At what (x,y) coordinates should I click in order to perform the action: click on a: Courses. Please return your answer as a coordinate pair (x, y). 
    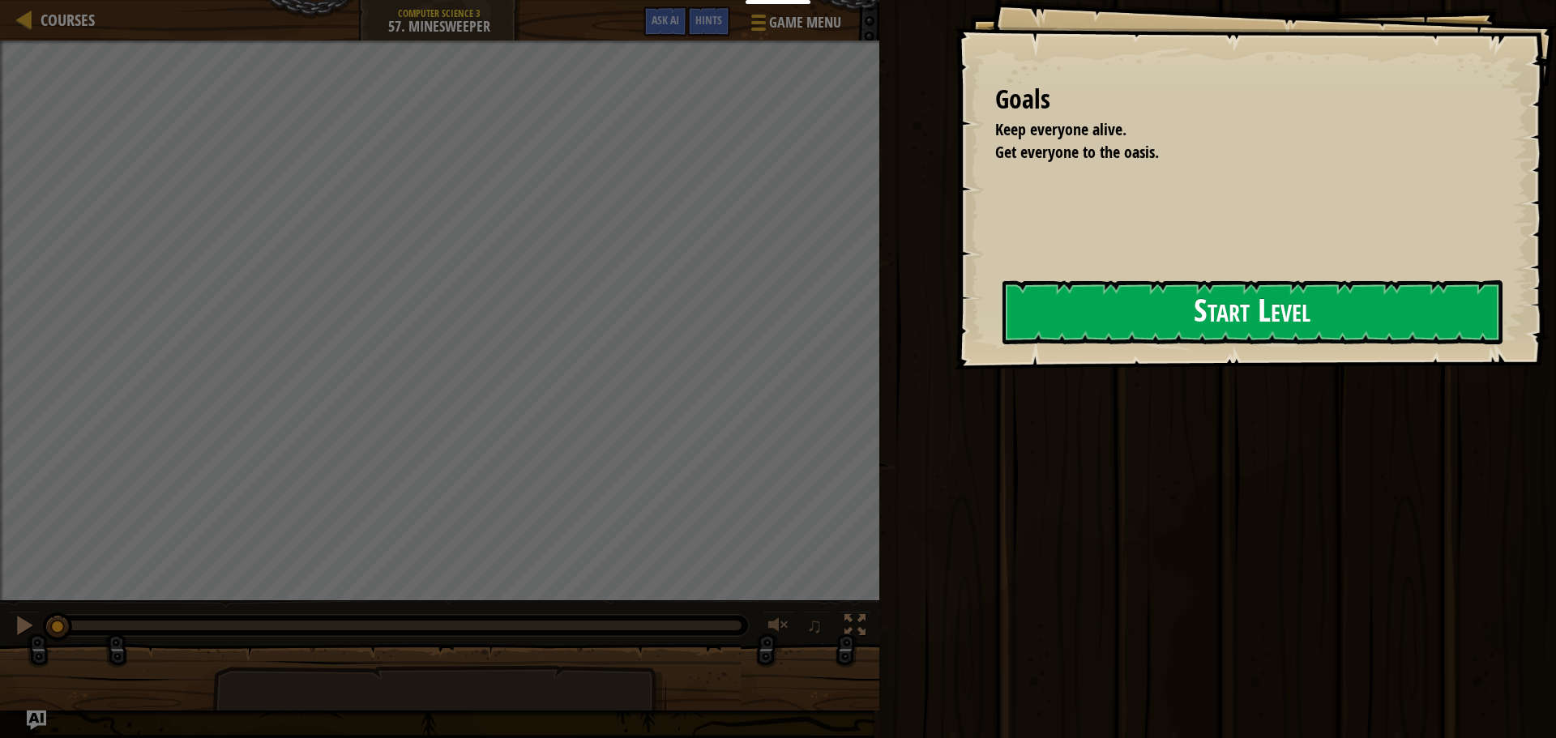
    Looking at the image, I should click on (63, 19).